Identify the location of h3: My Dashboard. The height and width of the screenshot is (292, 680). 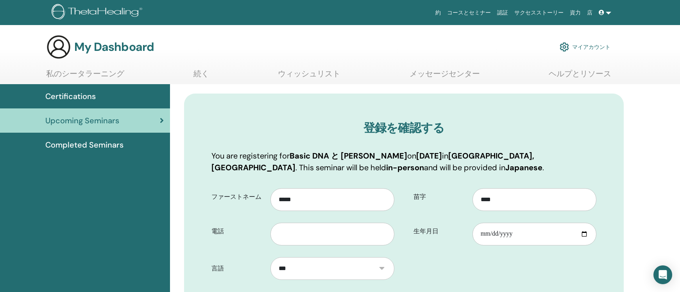
(114, 47).